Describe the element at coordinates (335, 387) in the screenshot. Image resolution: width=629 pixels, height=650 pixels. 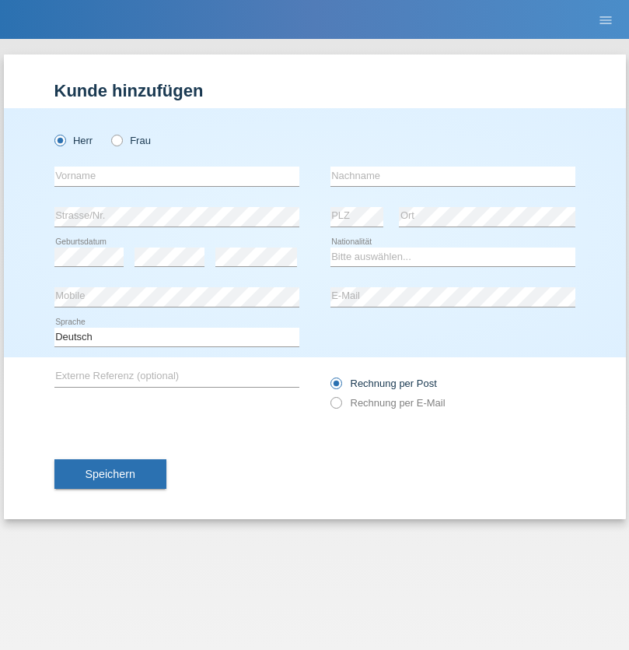
I see `input: Rechnung per Post` at that location.